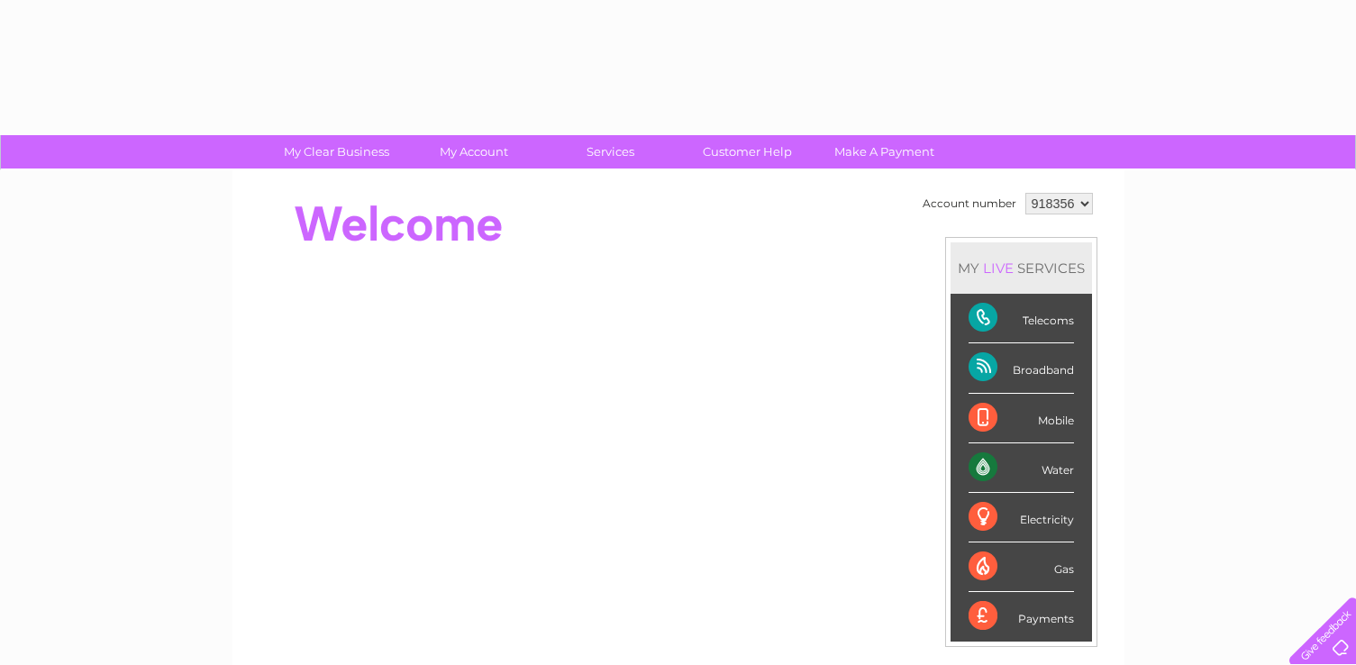 The image size is (1356, 665). I want to click on a: My Account, so click(473, 151).